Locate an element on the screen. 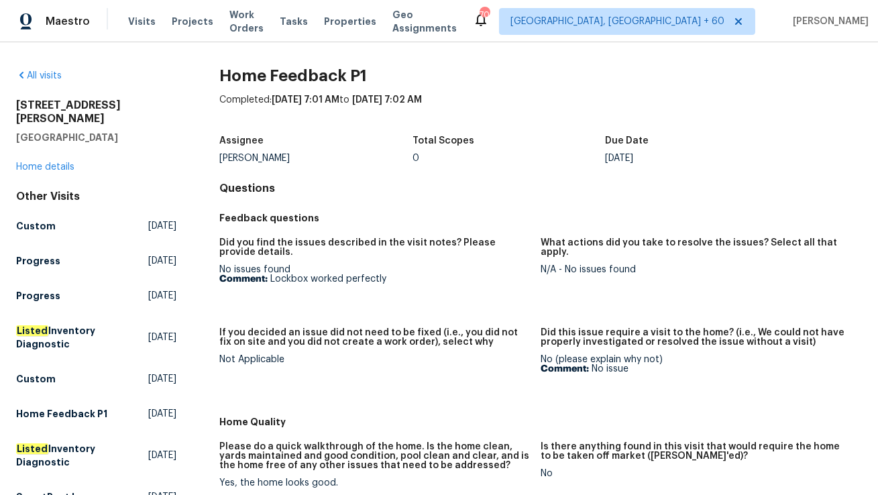 The width and height of the screenshot is (878, 495). p: Lockbox worked perfectly is located at coordinates (374, 279).